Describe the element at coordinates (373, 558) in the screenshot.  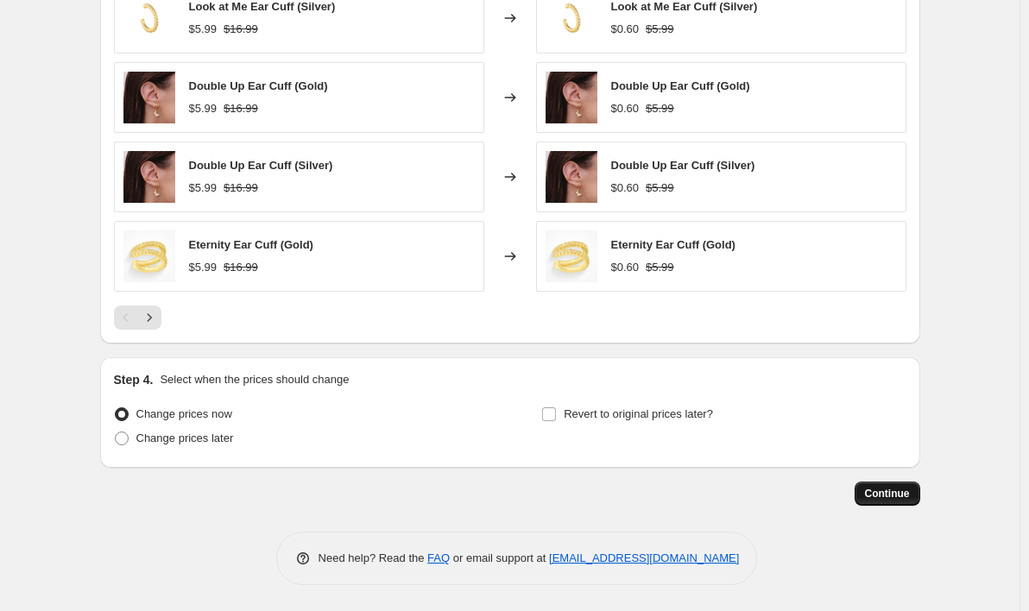
I see `span: Need help? Read the` at that location.